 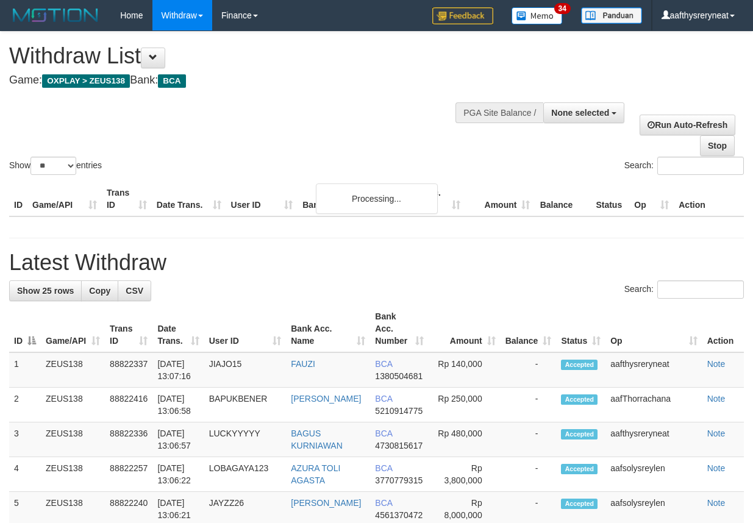 What do you see at coordinates (611, 15) in the screenshot?
I see `img: panduan.png` at bounding box center [611, 15].